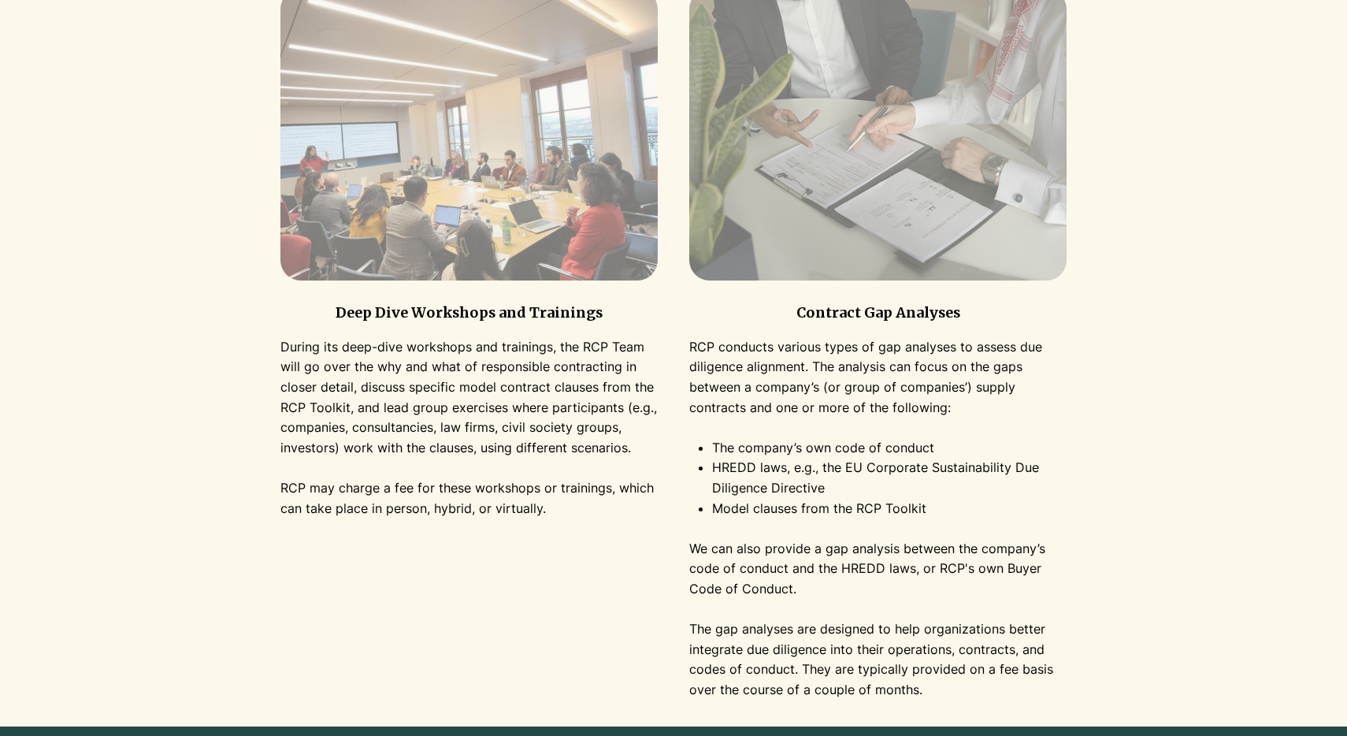 Image resolution: width=1347 pixels, height=736 pixels. I want to click on p: RCP may charge a fee for these workshops or trainings, which can take place in person, hybrid, or..., so click(469, 498).